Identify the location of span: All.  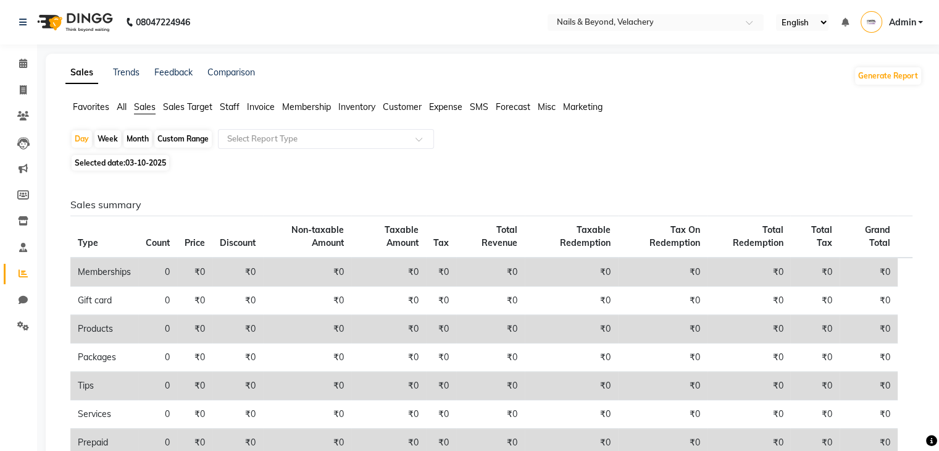
(122, 107).